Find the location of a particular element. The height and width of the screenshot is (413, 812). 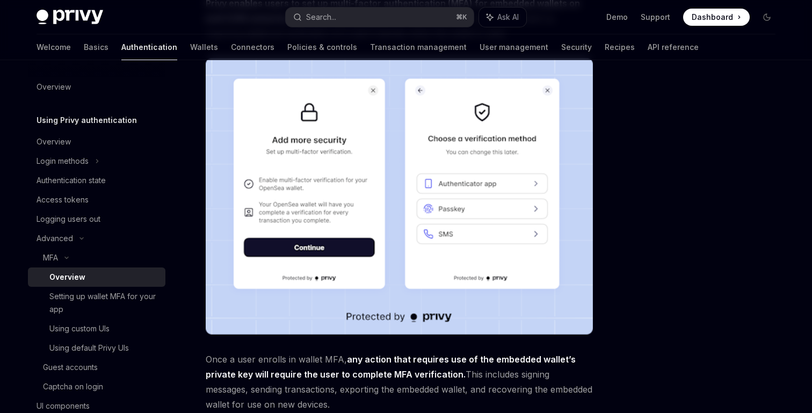

div: Captcha on login is located at coordinates (73, 387).